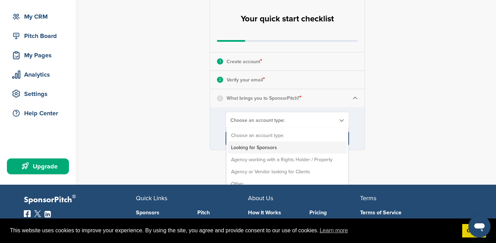 The width and height of the screenshot is (496, 243). What do you see at coordinates (287, 19) in the screenshot?
I see `h2: Your quick start checklist` at bounding box center [287, 19].